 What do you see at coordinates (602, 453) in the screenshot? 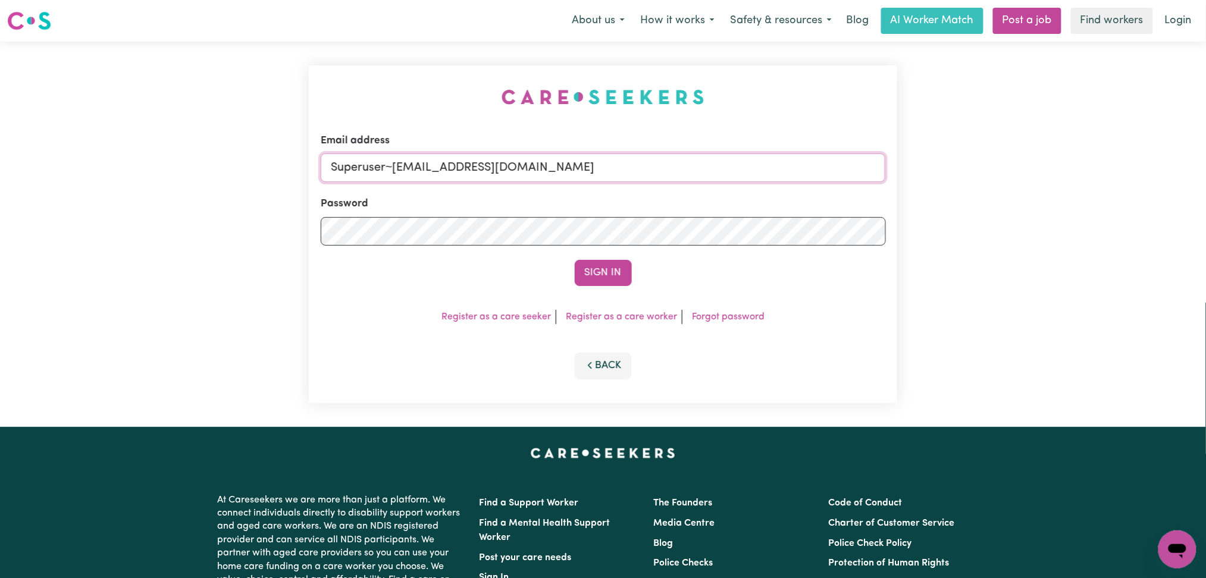
I see `a: Careseekers home page` at bounding box center [602, 453].